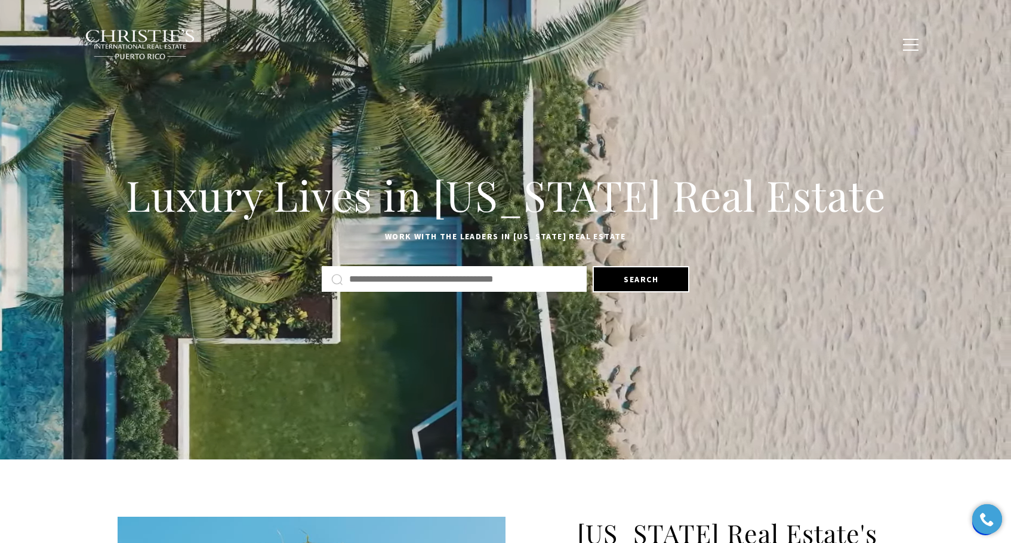  Describe the element at coordinates (641, 279) in the screenshot. I see `button: Search` at that location.